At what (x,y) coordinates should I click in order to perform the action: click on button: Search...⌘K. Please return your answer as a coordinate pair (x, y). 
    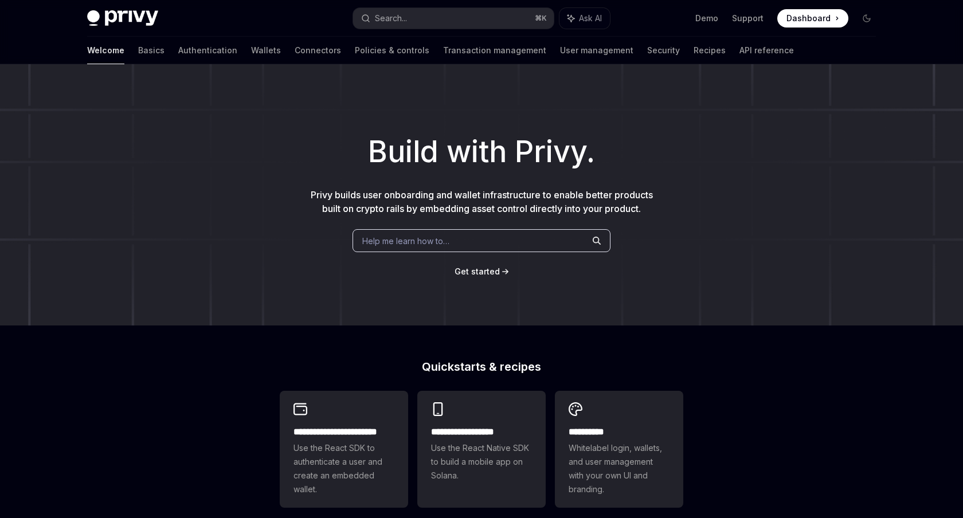
    Looking at the image, I should click on (453, 18).